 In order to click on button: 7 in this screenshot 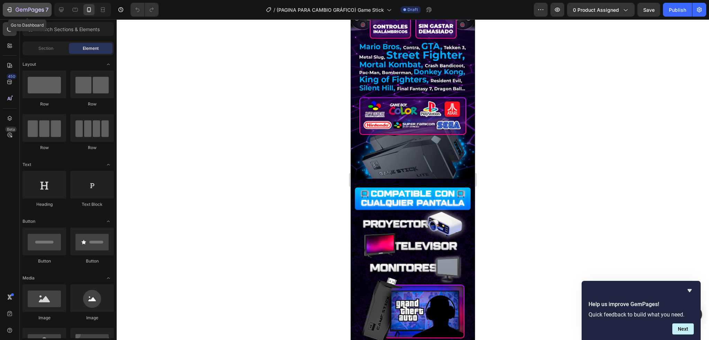, I will do `click(27, 10)`.